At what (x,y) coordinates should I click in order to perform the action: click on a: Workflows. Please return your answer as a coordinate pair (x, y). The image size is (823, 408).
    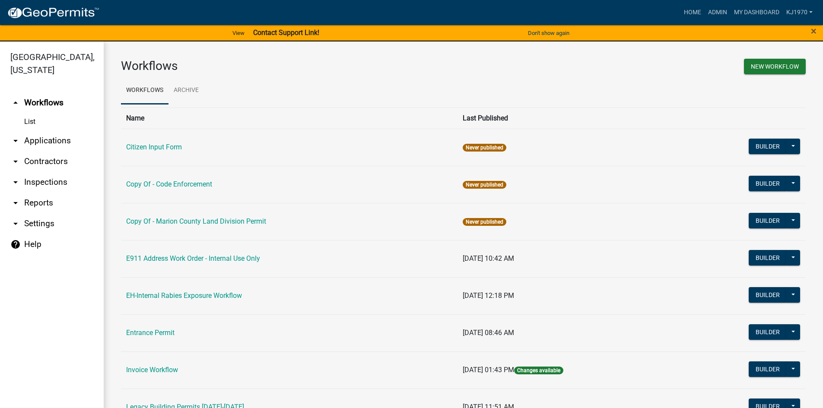
    Looking at the image, I should click on (145, 91).